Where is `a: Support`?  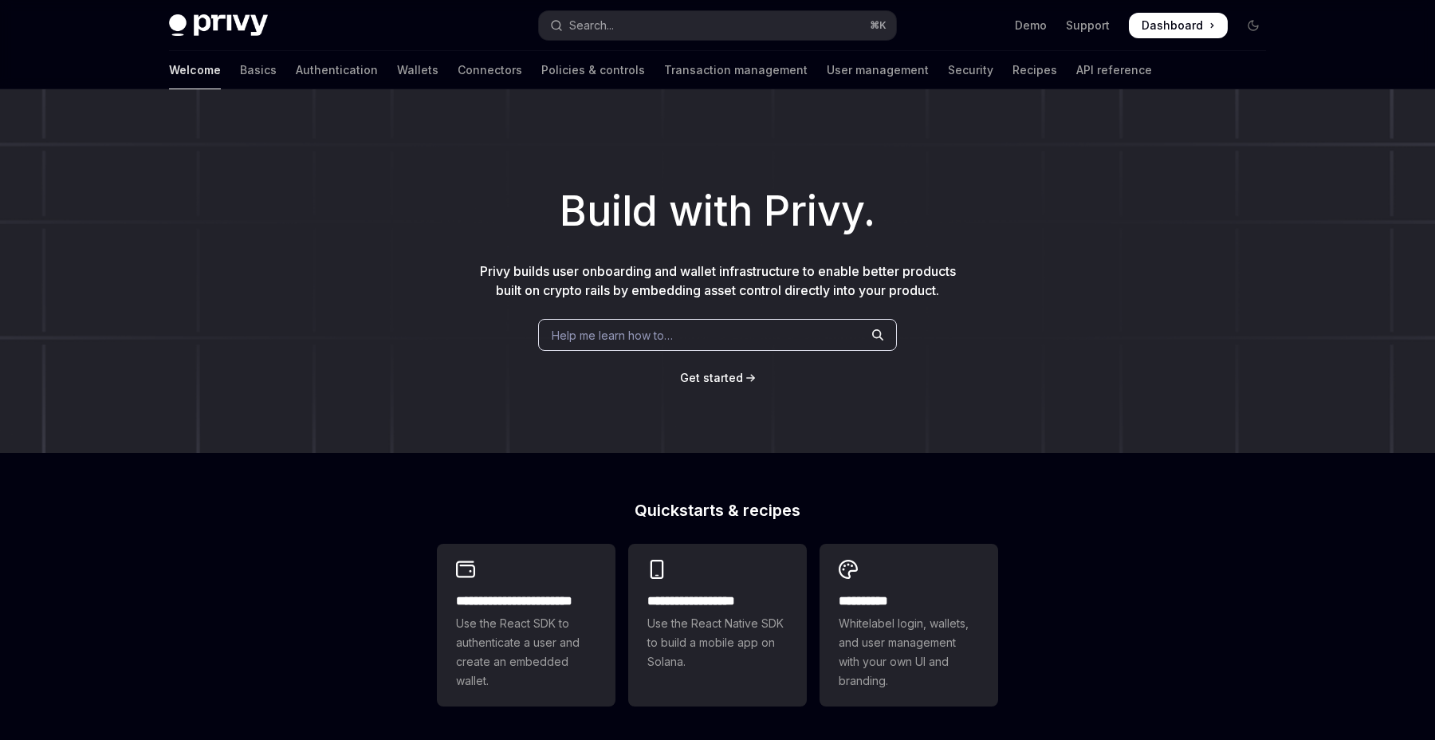 a: Support is located at coordinates (1088, 26).